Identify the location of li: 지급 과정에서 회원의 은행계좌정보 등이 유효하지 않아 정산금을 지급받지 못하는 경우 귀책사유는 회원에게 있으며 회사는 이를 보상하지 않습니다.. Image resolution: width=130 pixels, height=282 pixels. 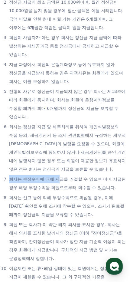
(68, 73).